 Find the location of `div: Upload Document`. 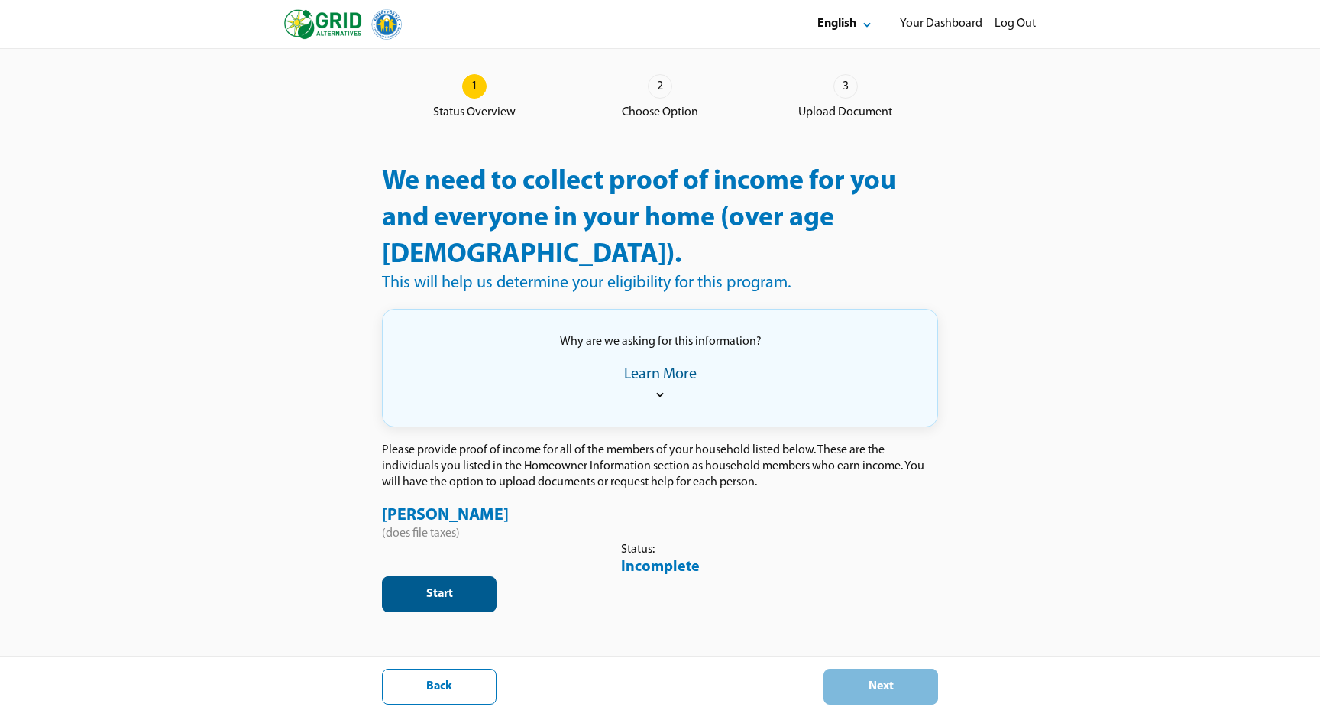

div: Upload Document is located at coordinates (845, 112).